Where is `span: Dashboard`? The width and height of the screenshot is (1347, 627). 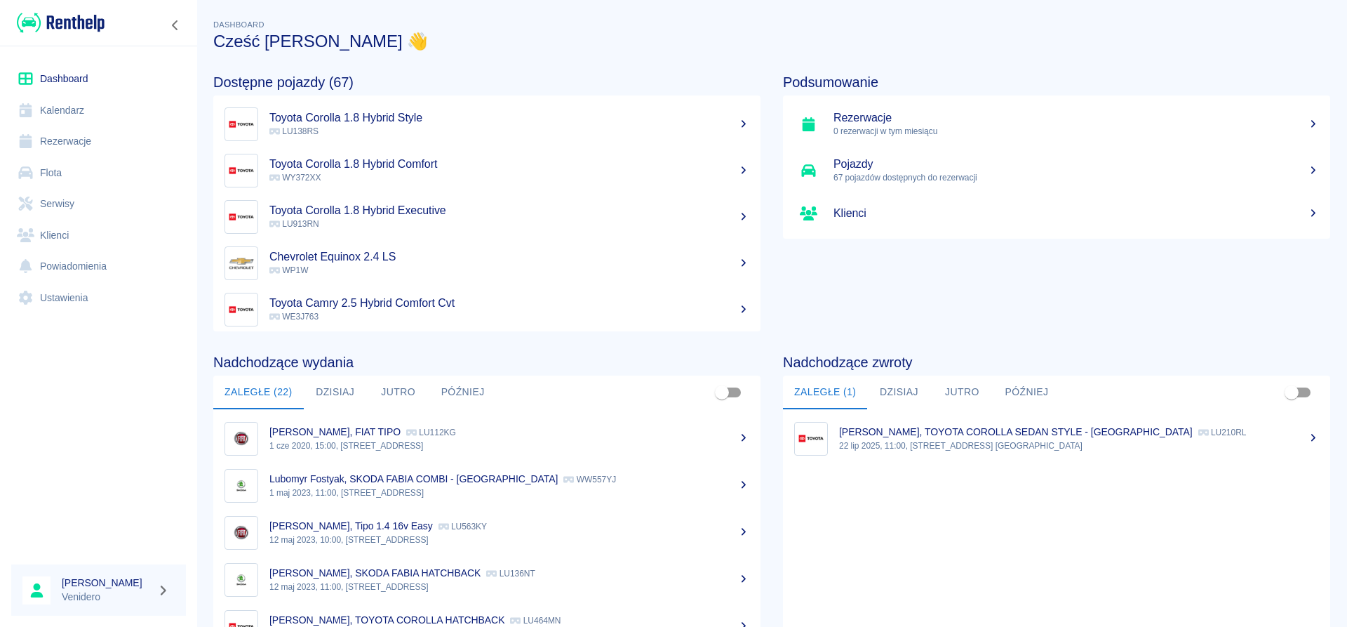
span: Dashboard is located at coordinates (239, 25).